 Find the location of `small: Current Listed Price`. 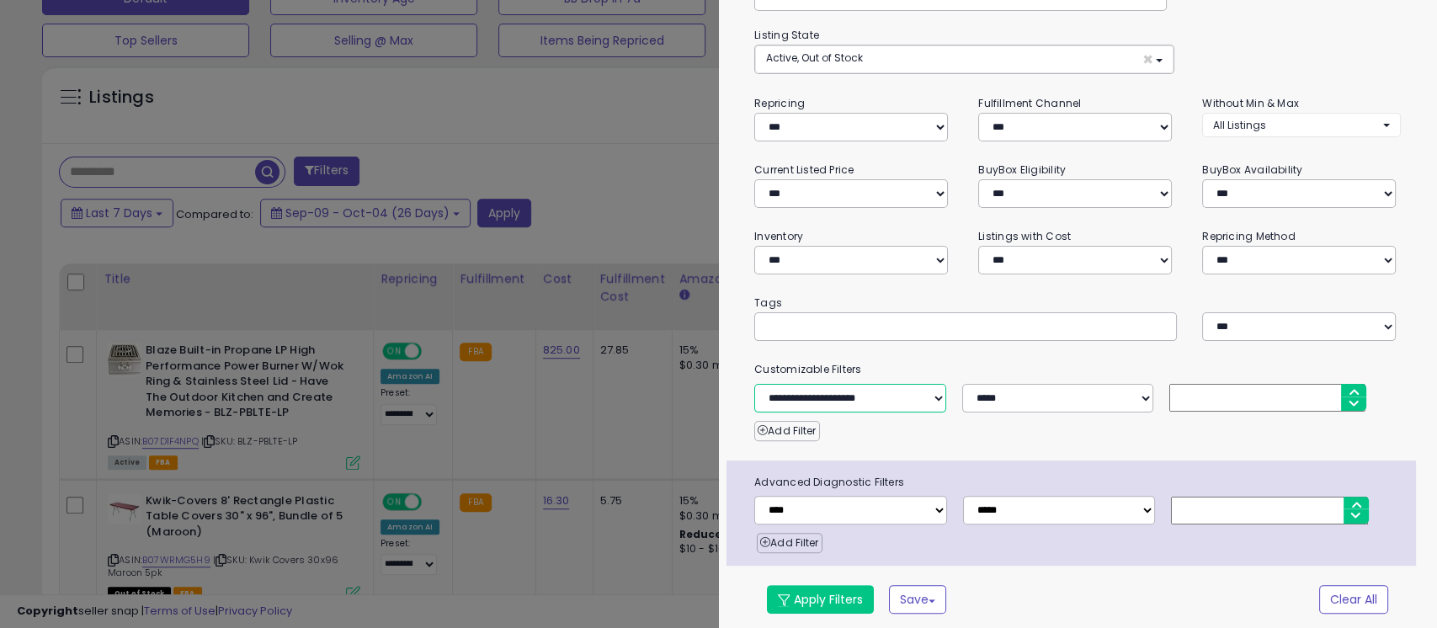

small: Current Listed Price is located at coordinates (804, 169).